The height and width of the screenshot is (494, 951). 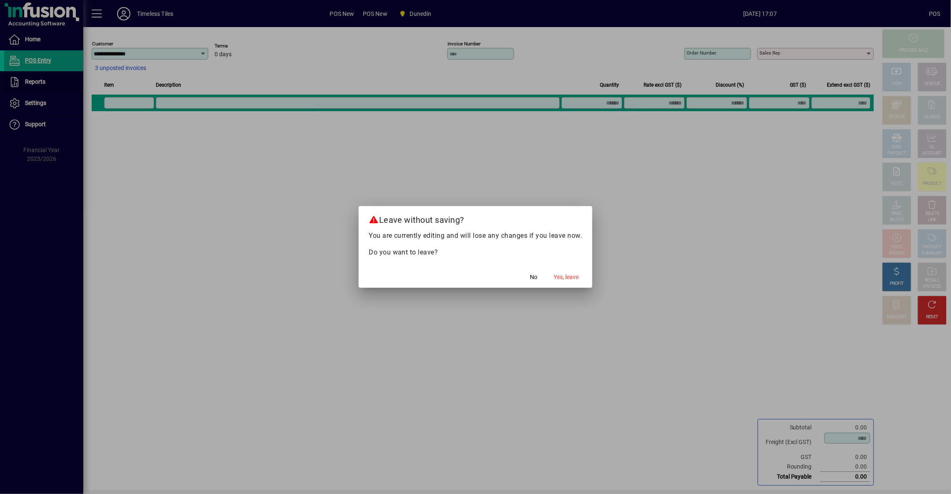 What do you see at coordinates (475, 218) in the screenshot?
I see `h2: Leave without saving?` at bounding box center [475, 218].